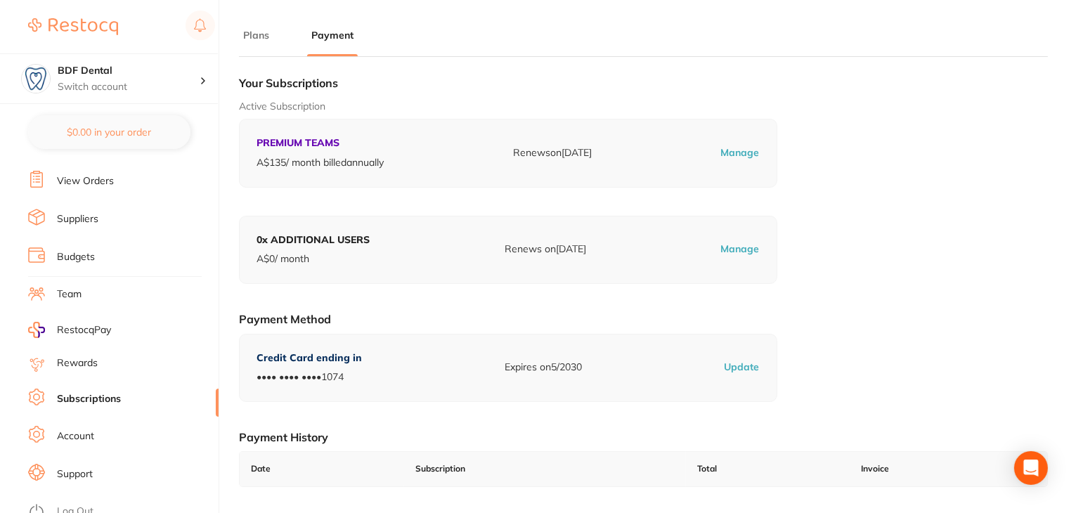 The height and width of the screenshot is (513, 1076). What do you see at coordinates (313, 259) in the screenshot?
I see `p: A$ 0 / month` at bounding box center [313, 259].